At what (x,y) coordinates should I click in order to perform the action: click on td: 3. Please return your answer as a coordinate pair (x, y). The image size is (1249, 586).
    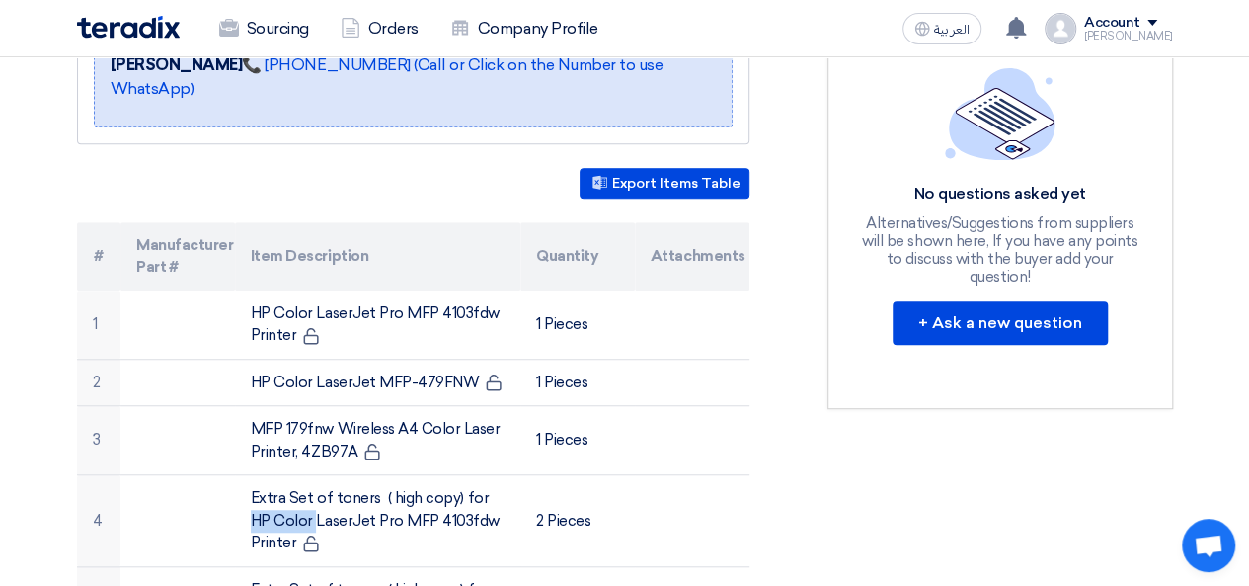
    Looking at the image, I should click on (99, 441).